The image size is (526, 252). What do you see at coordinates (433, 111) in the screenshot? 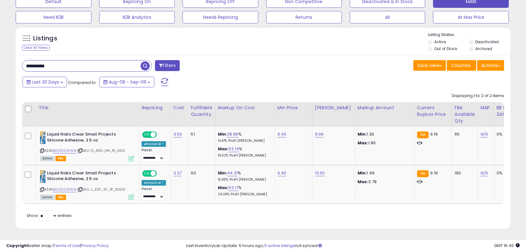
I see `div: Current Buybox Price` at bounding box center [433, 111].